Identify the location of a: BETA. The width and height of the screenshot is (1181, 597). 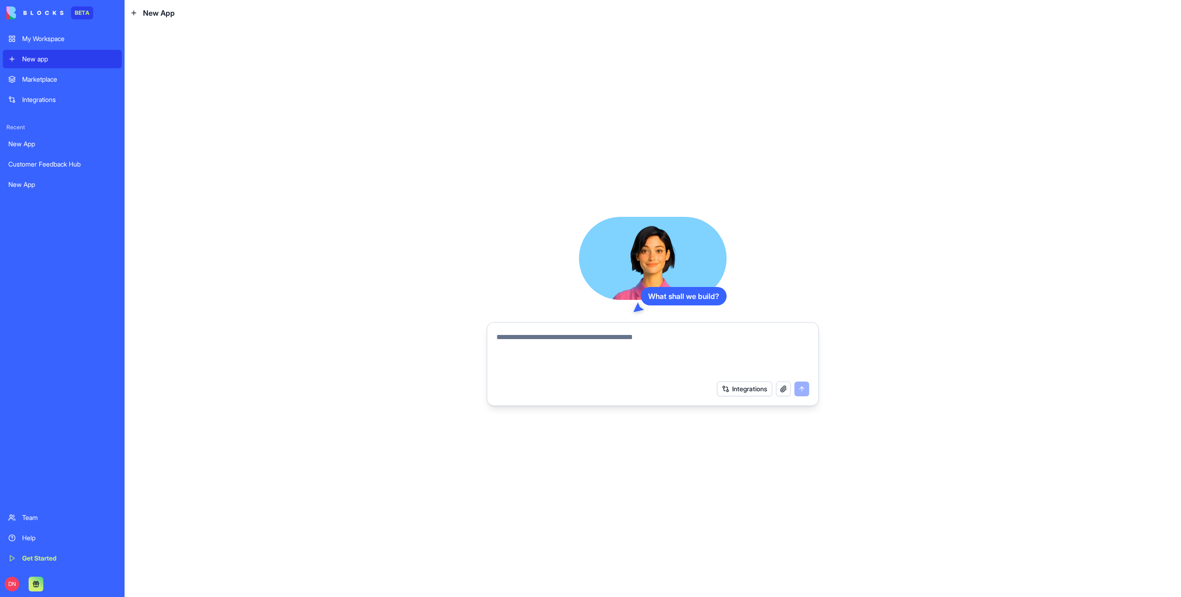
(50, 13).